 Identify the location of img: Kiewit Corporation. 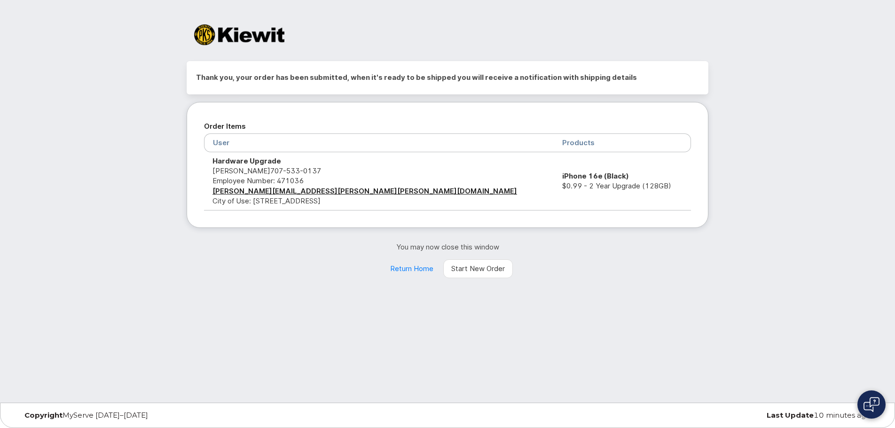
(239, 35).